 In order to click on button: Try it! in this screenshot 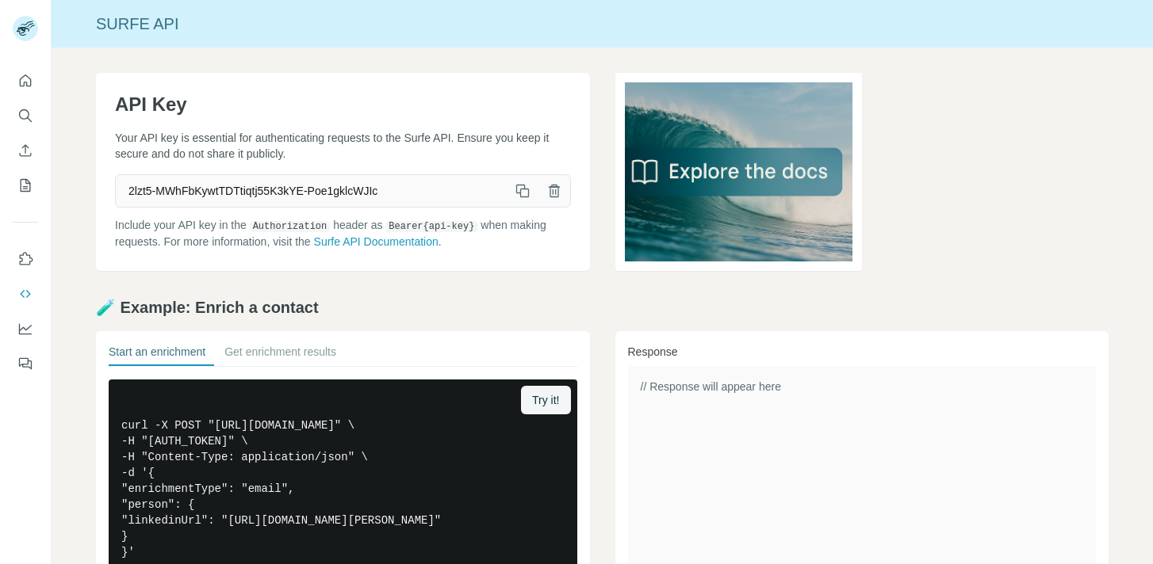, I will do `click(545, 400)`.